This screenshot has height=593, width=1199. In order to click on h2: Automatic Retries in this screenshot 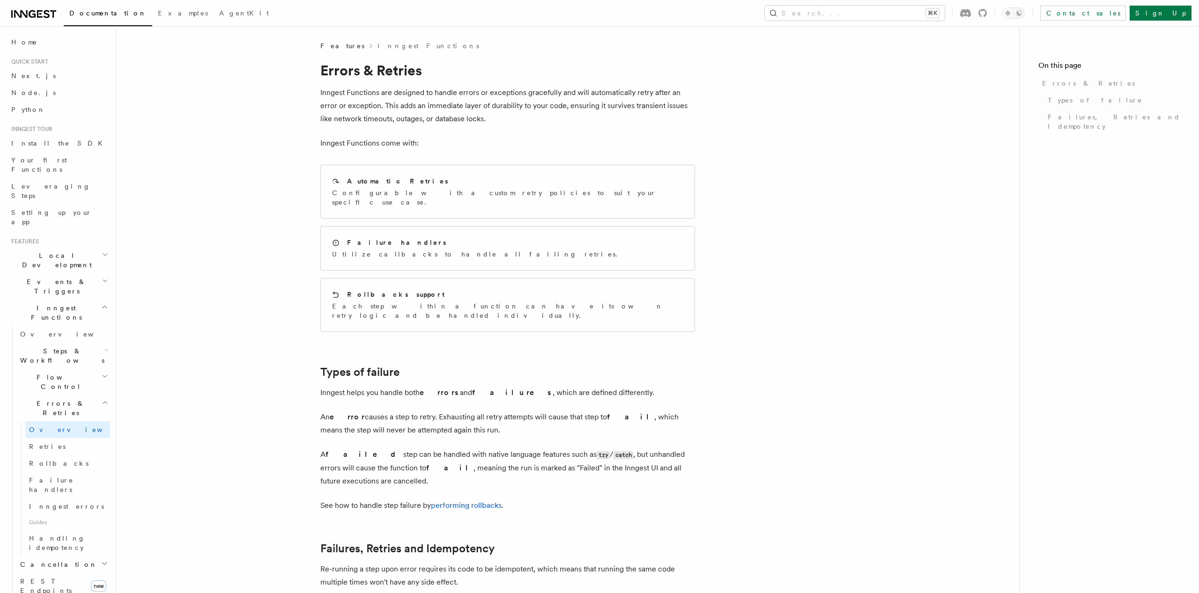, I will do `click(398, 181)`.